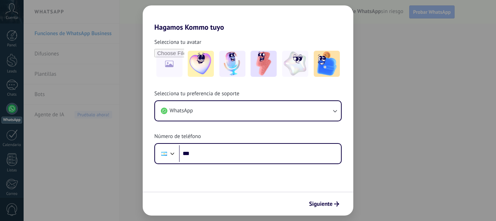  What do you see at coordinates (295, 64) in the screenshot?
I see `img: -4.jpeg` at bounding box center [295, 64].